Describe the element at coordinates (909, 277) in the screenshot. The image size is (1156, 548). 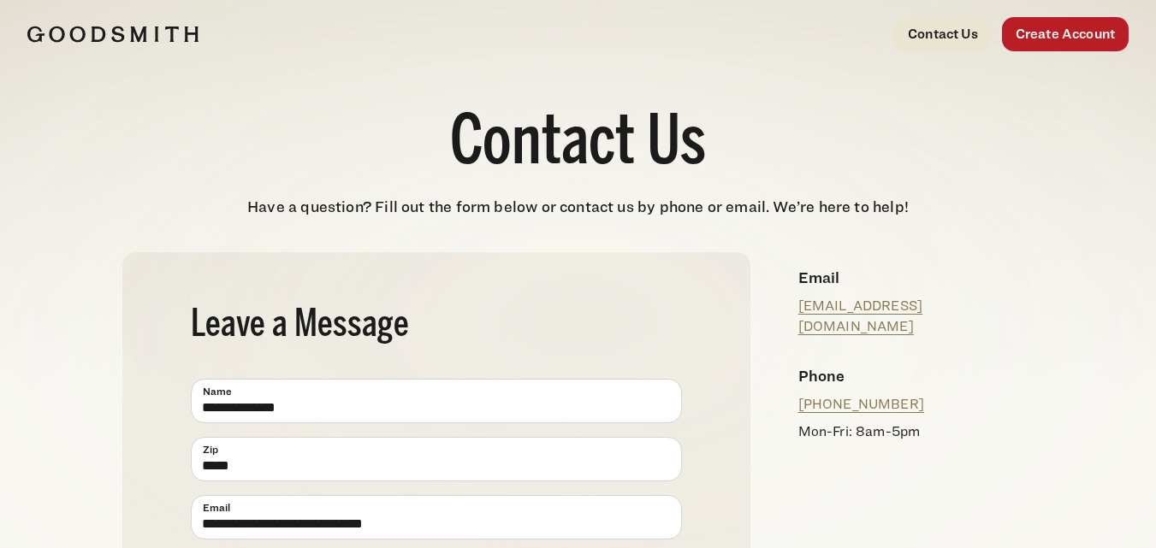
I see `h4: Email` at that location.